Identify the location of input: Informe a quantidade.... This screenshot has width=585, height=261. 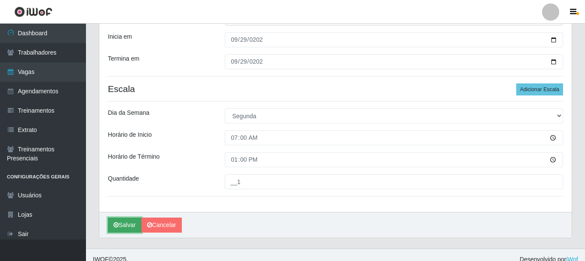
(393, 181).